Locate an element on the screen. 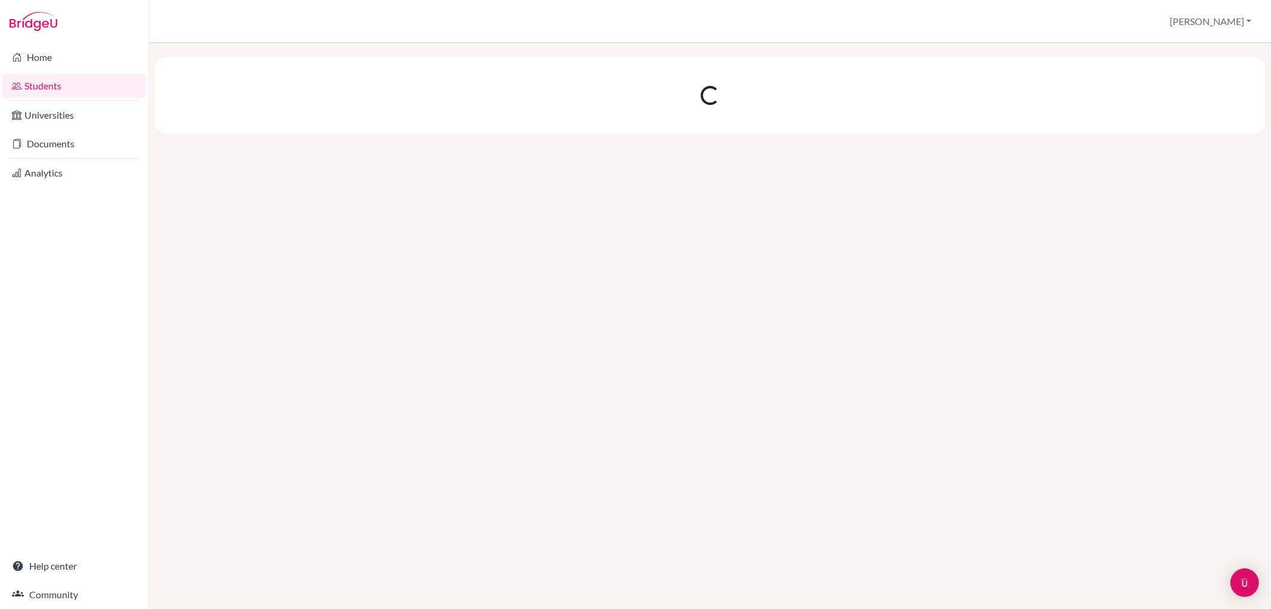 The width and height of the screenshot is (1271, 609). div: Open Intercom Messenger is located at coordinates (1245, 582).